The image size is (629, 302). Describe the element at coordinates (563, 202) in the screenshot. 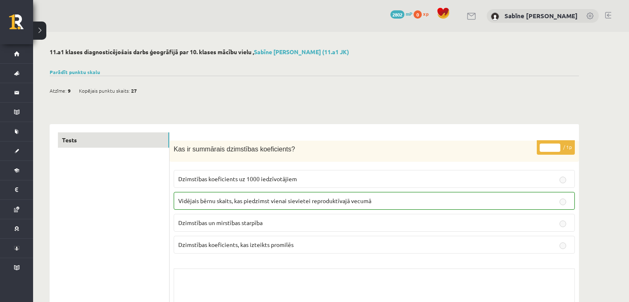

I see `input: Vidējais bērnu skaits, kas piedzimst vienai sievietei reproduktīvajā vecumā` at that location.